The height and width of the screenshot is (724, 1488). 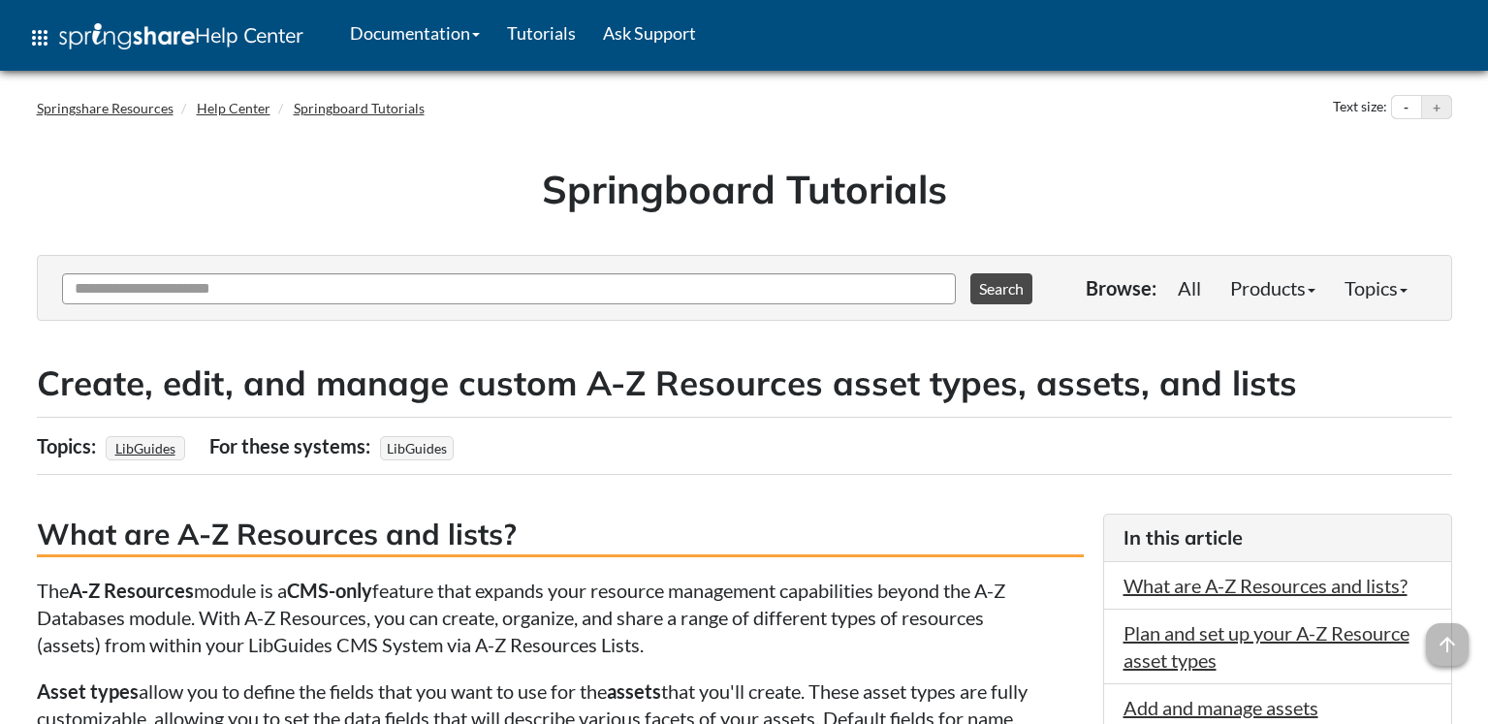 What do you see at coordinates (1360, 108) in the screenshot?
I see `div: Text size:` at bounding box center [1360, 108].